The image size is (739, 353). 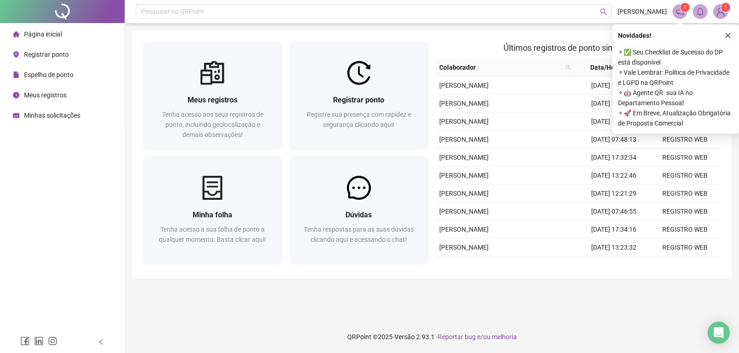 What do you see at coordinates (212, 125) in the screenshot?
I see `span: Tenha acesso aos seus registros de ponto, incluindo geolocalização e demais observações!` at bounding box center [212, 125].